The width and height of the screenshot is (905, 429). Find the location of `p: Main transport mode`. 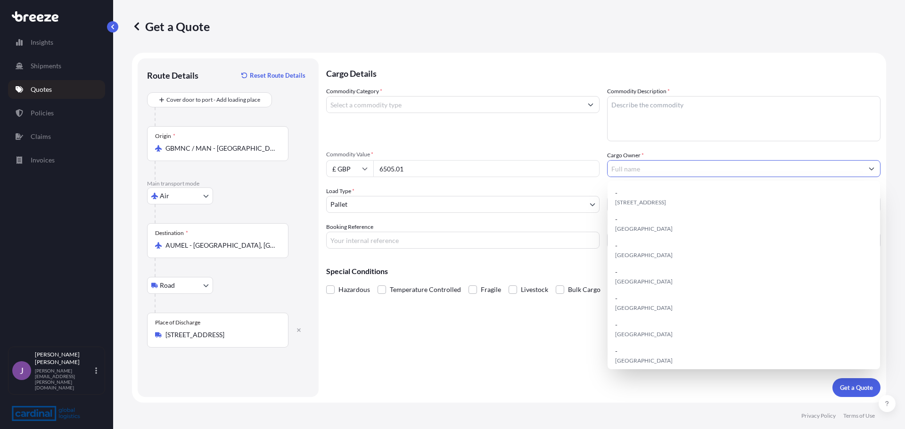

p: Main transport mode is located at coordinates (228, 184).